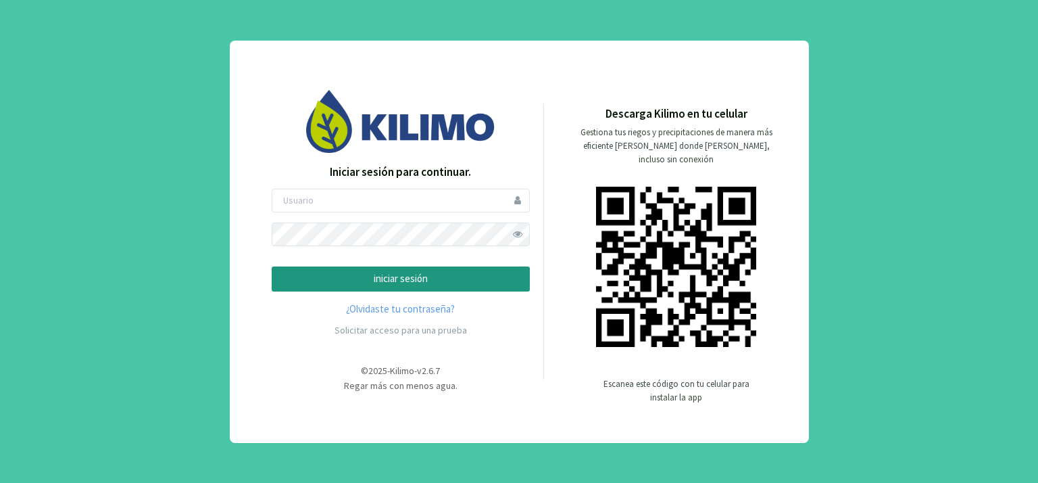 Image resolution: width=1038 pixels, height=483 pixels. I want to click on span: v2.6.7, so click(429, 371).